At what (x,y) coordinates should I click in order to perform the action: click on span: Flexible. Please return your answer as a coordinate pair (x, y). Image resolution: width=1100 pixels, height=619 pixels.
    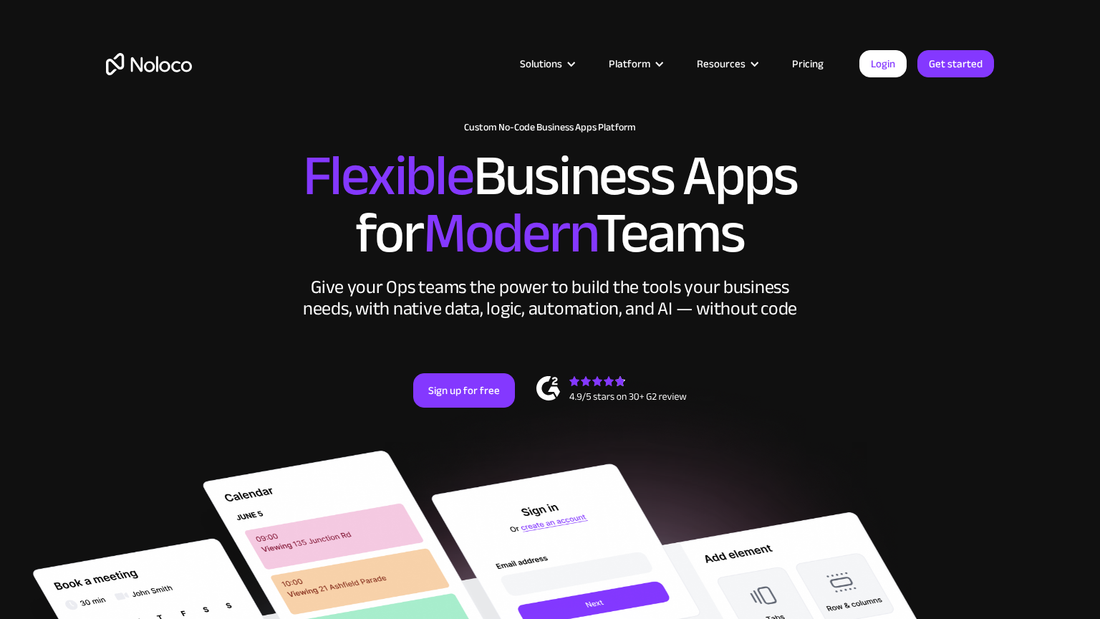
    Looking at the image, I should click on (388, 176).